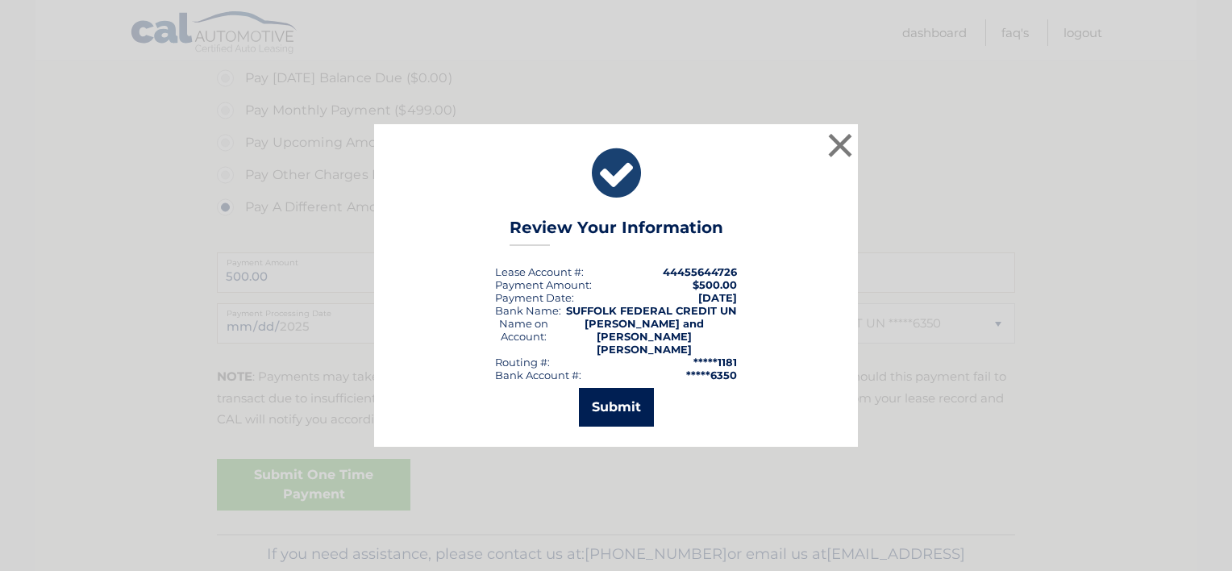  I want to click on div: Payment Amount:, so click(544, 285).